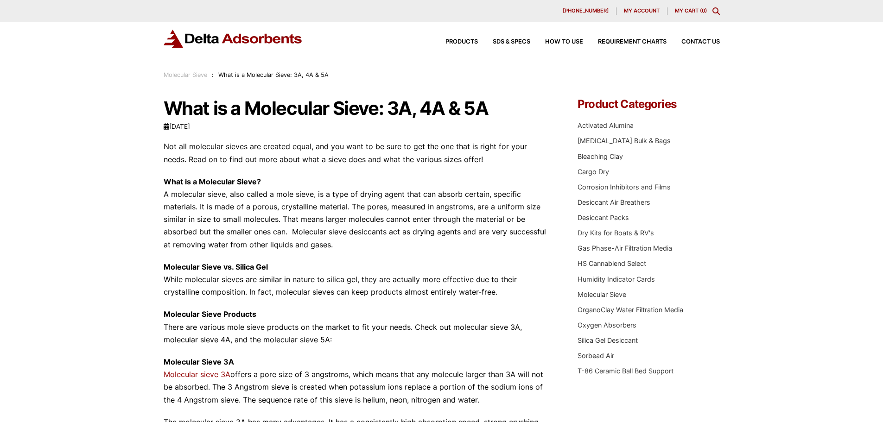  What do you see at coordinates (716, 11) in the screenshot?
I see `div: Toggle Modal Content` at bounding box center [716, 11].